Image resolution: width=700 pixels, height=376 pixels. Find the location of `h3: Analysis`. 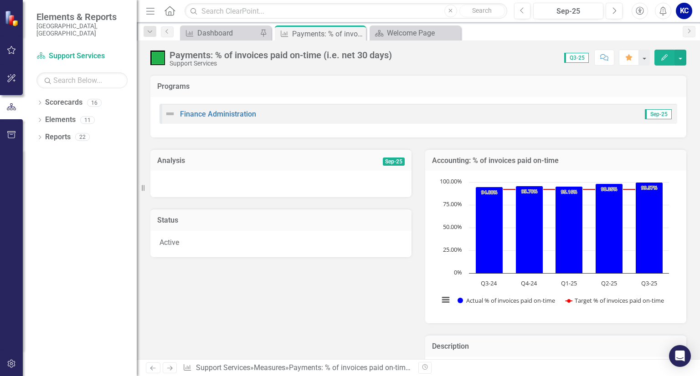

h3: Analysis is located at coordinates (226, 161).